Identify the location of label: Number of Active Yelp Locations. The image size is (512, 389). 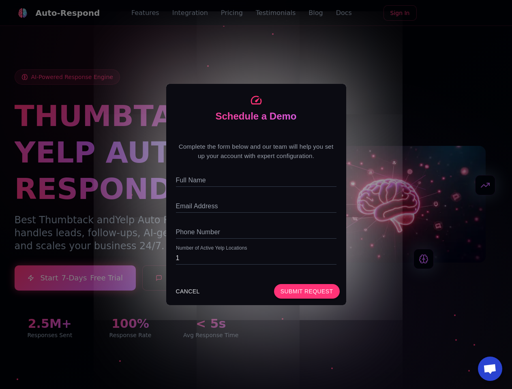
(212, 248).